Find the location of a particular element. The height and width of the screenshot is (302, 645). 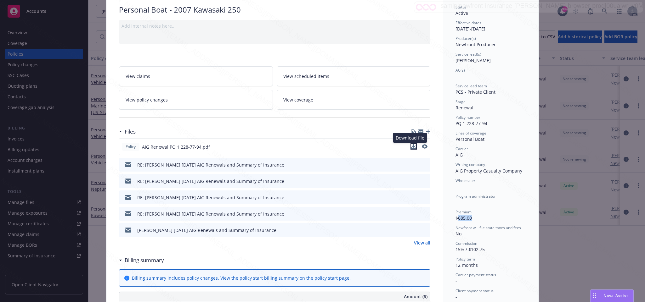

span: 15% / $102.75 is located at coordinates (470, 250).